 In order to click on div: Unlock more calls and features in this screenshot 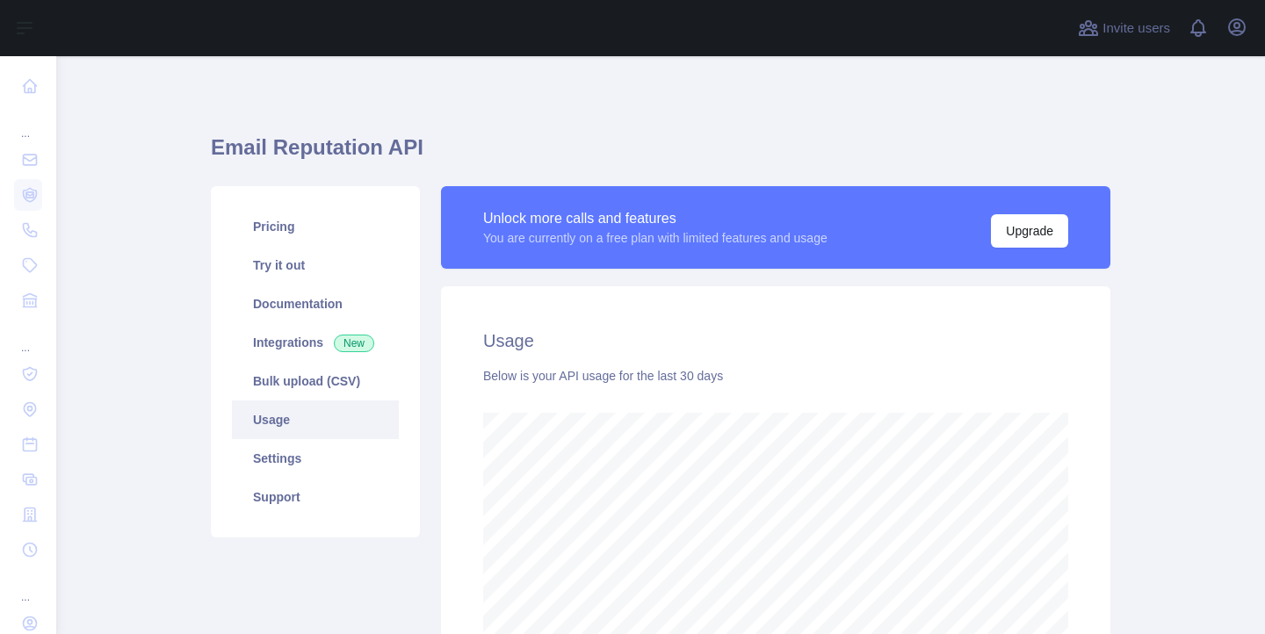, I will do `click(655, 219)`.